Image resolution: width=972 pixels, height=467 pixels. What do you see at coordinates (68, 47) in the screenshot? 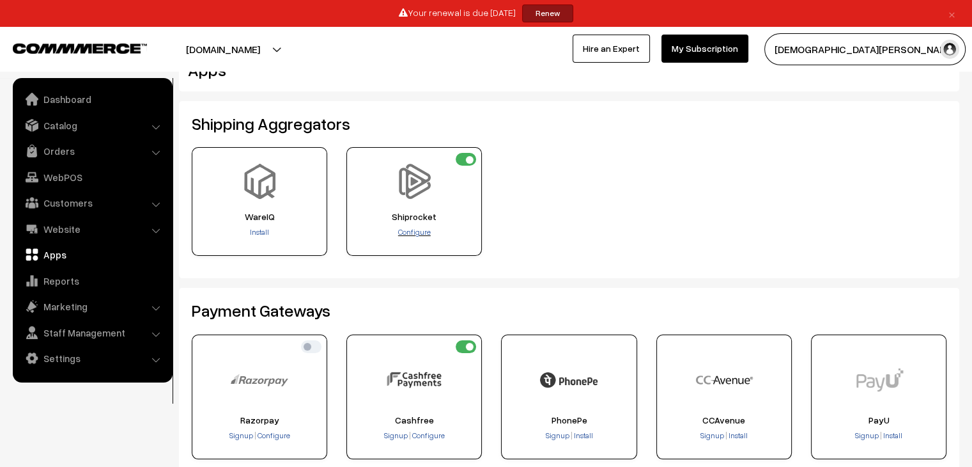
I see `a: COMMMERCE` at bounding box center [68, 47].